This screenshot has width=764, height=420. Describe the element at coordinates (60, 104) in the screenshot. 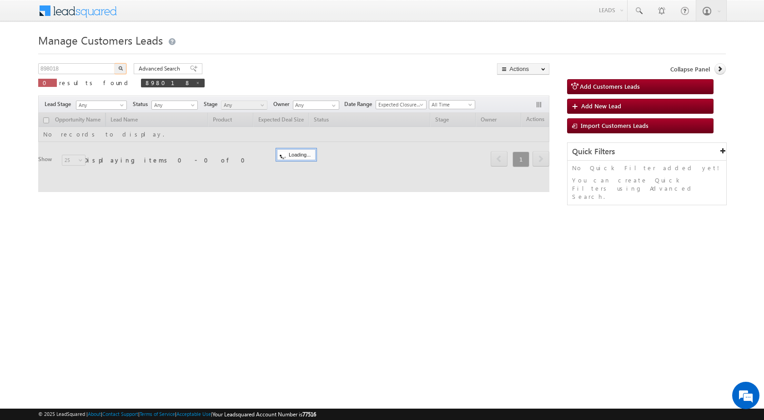

I see `span: Lead Stage` at that location.